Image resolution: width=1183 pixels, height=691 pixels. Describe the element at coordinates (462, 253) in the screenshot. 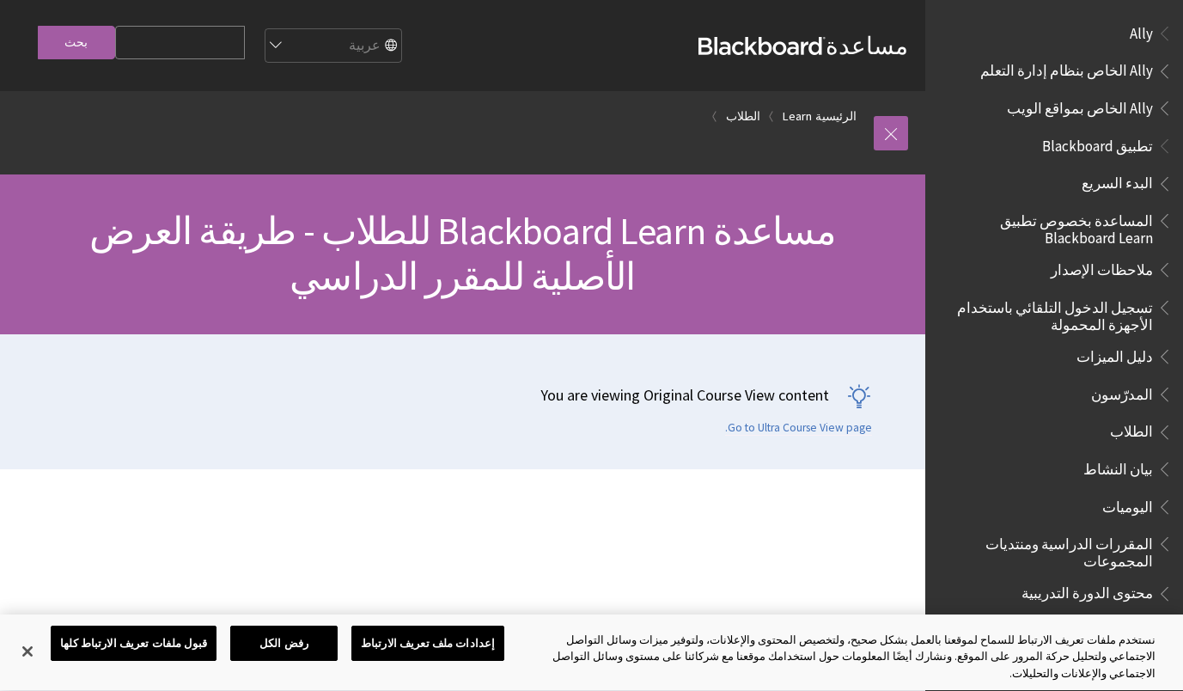

I see `span: مساعدة Blackboard Learn للطلاب - طريقة العرض الأصلية للمقرر الدراسي` at that location.